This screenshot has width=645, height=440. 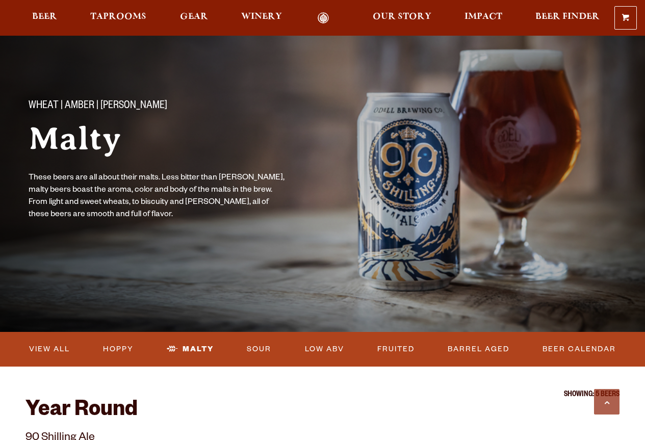 What do you see at coordinates (323, 18) in the screenshot?
I see `a: Odell Home` at bounding box center [323, 18].